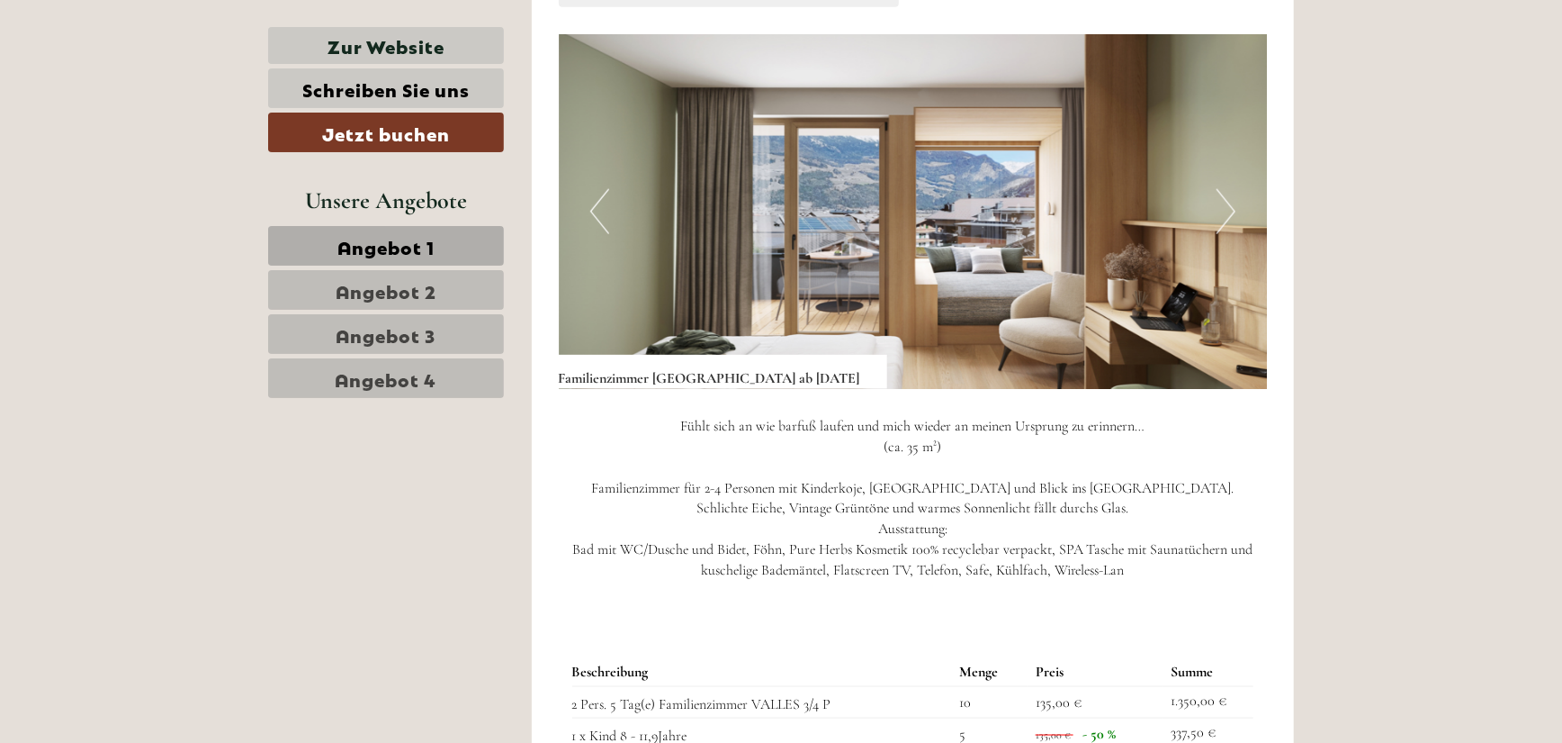 The width and height of the screenshot is (1562, 743). Describe the element at coordinates (386, 334) in the screenshot. I see `span: Angebot 3` at that location.